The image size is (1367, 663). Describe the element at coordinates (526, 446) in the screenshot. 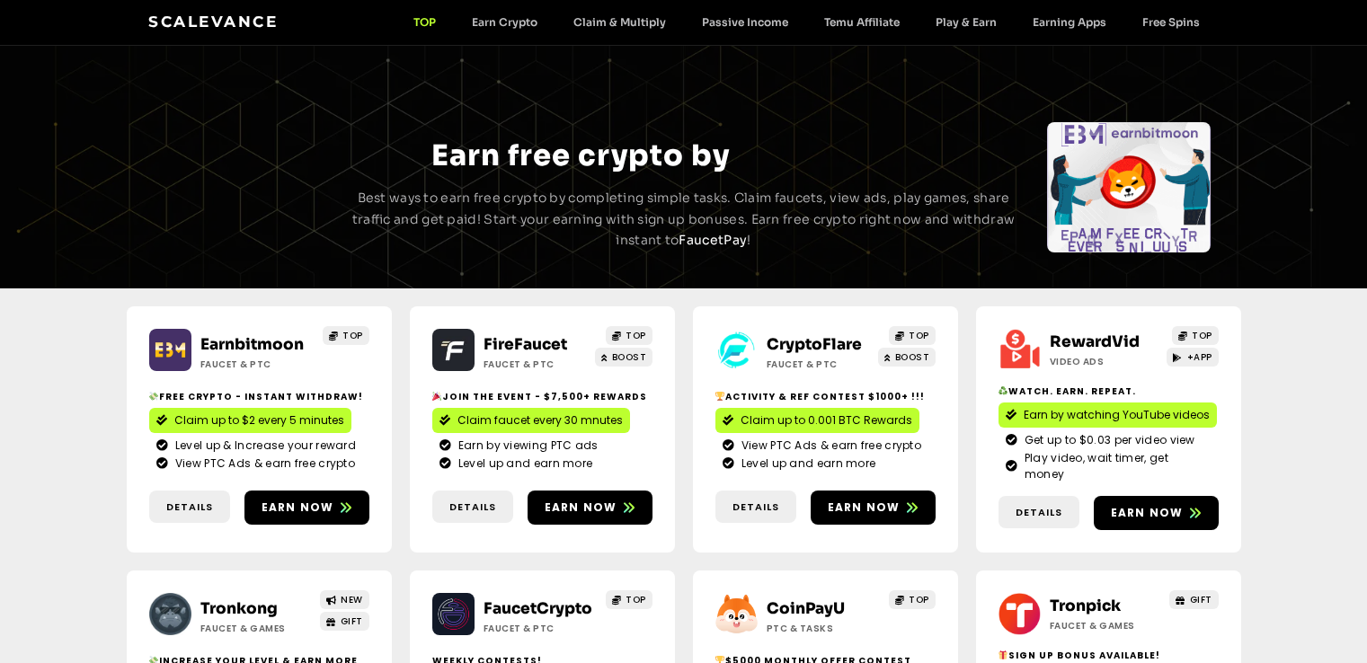

I see `span: Earn by viewing PTC ads` at that location.